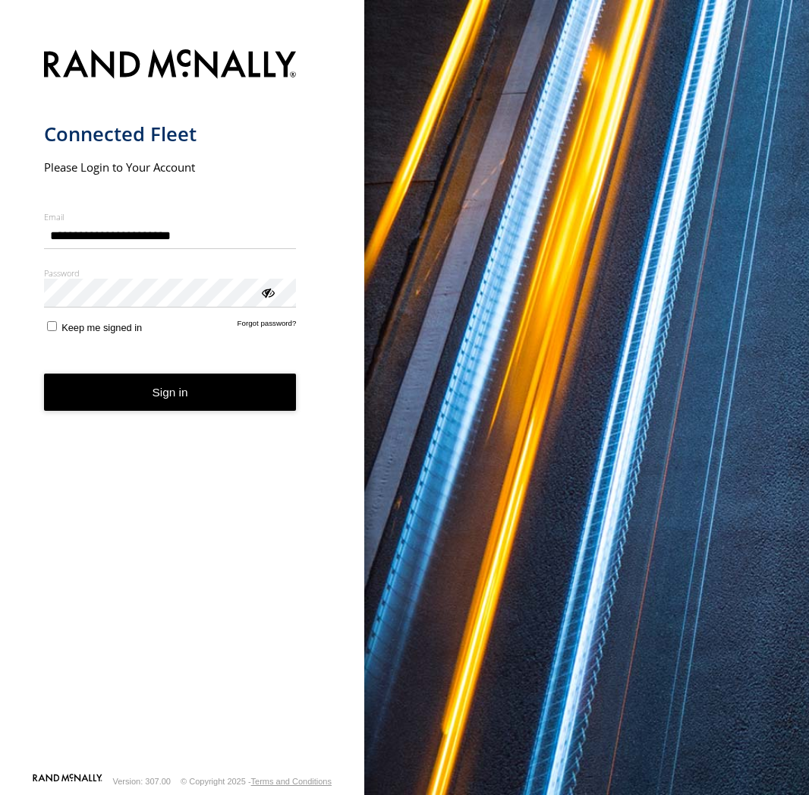 This screenshot has width=809, height=795. I want to click on a: Forgot password?, so click(267, 326).